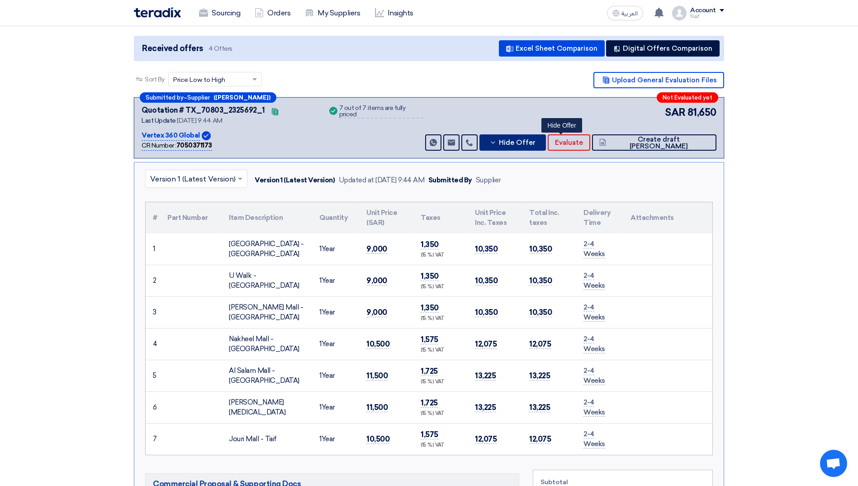 This screenshot has height=486, width=858. I want to click on div: Hide Offer, so click(562, 125).